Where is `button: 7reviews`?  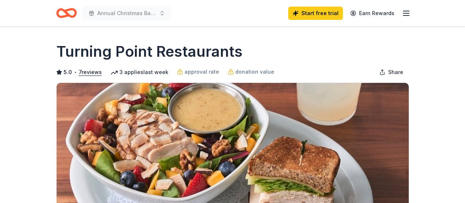 button: 7reviews is located at coordinates (90, 72).